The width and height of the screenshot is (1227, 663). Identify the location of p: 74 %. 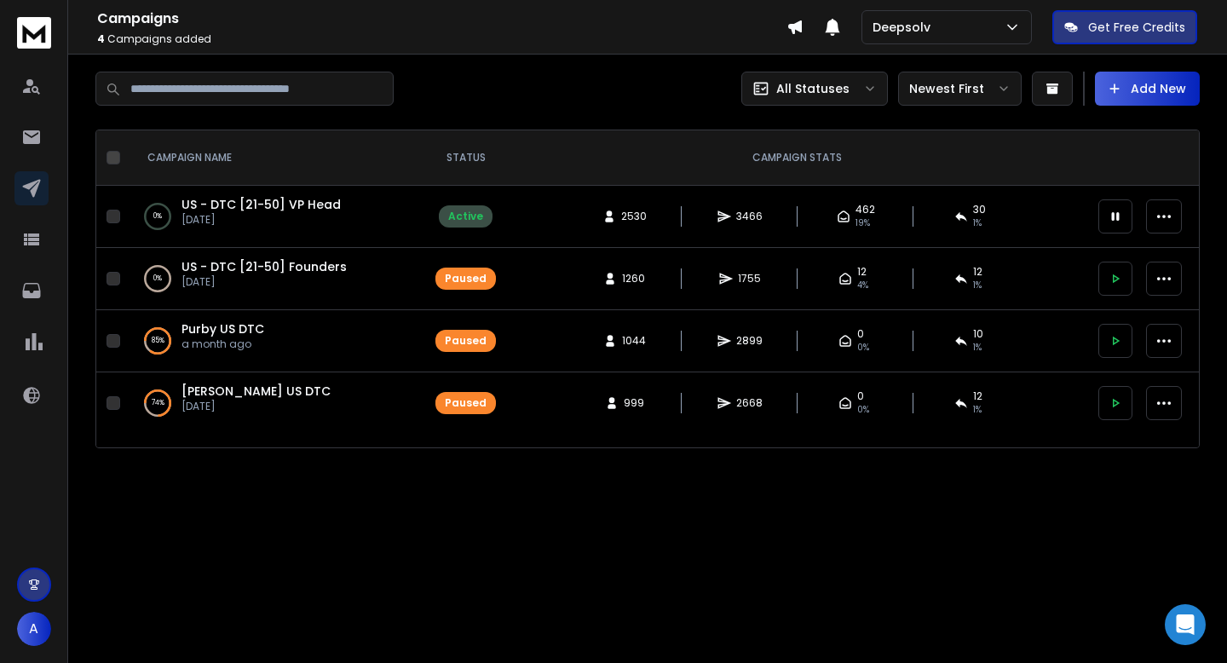
(158, 403).